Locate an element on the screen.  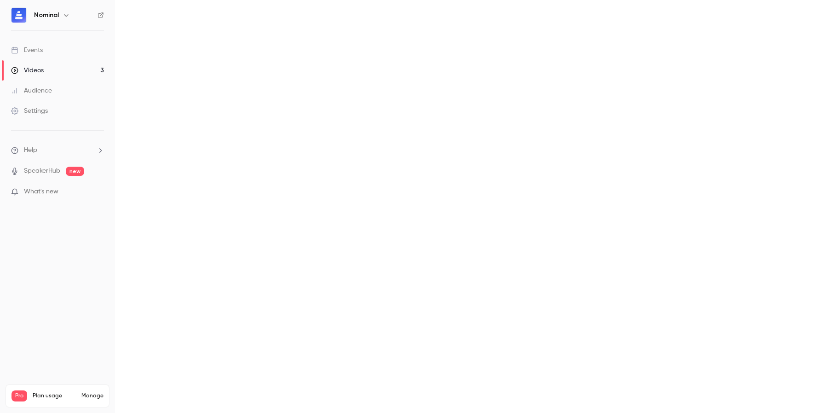
div: Events is located at coordinates (27, 50).